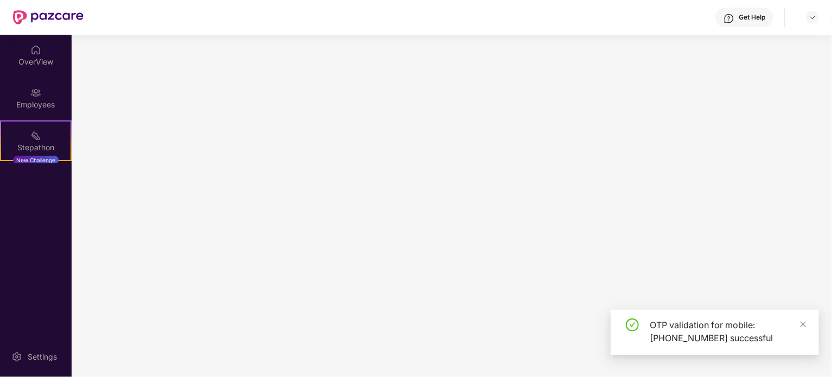 The image size is (832, 377). Describe the element at coordinates (17, 357) in the screenshot. I see `img: svg+xml;base64,PHN2ZyBpZD0iU2V0dGluZy0yMHgyMCIgeG1sbnM9Imh0dHA6Ly93d3cudzMub3JnLzIwMDAvc3ZnIiB3aW...` at that location.